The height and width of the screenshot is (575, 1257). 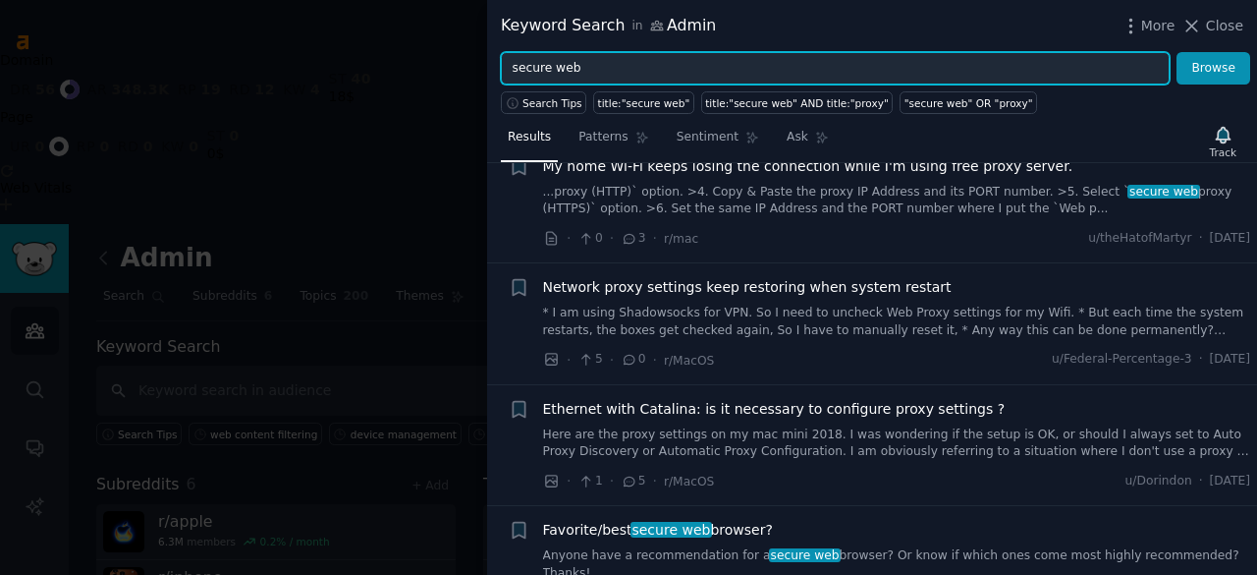 I want to click on a: "secure web" OR "proxy", so click(x=968, y=102).